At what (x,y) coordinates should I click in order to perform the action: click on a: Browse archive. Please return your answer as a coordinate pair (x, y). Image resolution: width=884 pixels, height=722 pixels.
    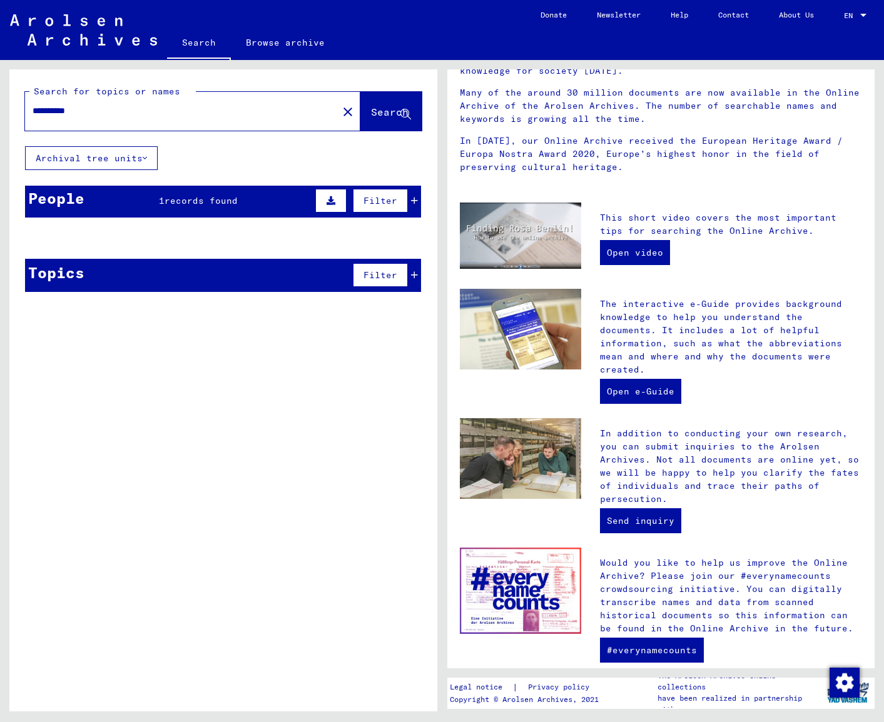
    Looking at the image, I should click on (285, 43).